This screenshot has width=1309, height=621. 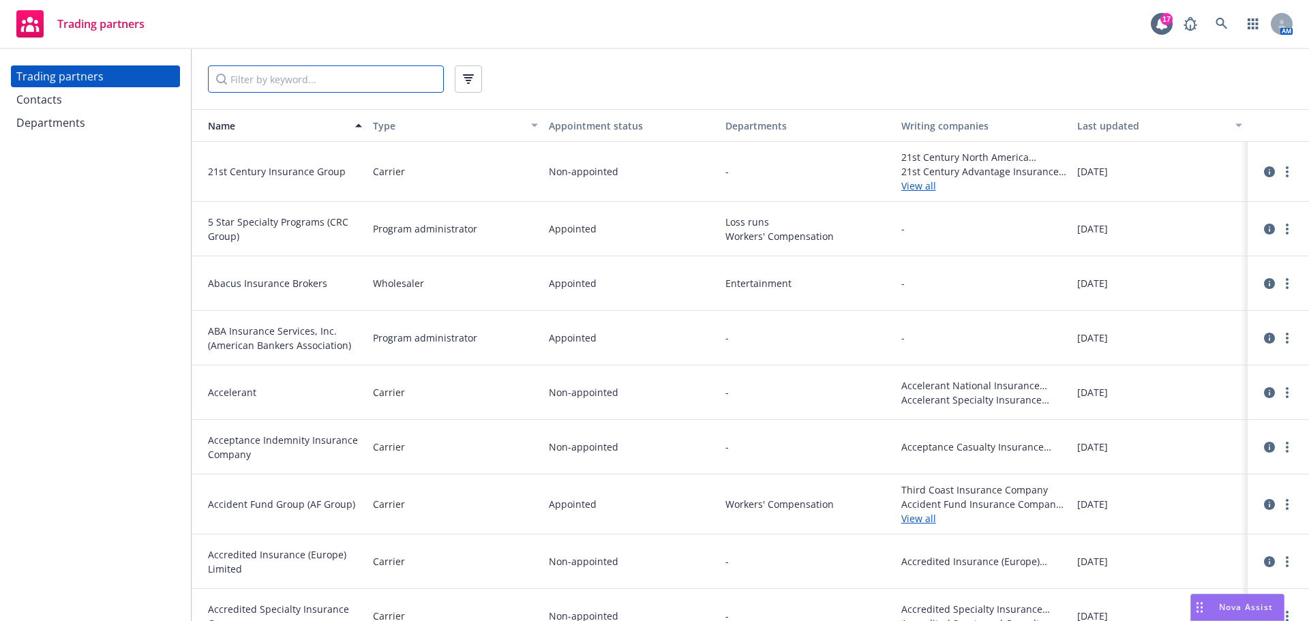 I want to click on span: Nova Assist, so click(x=1246, y=607).